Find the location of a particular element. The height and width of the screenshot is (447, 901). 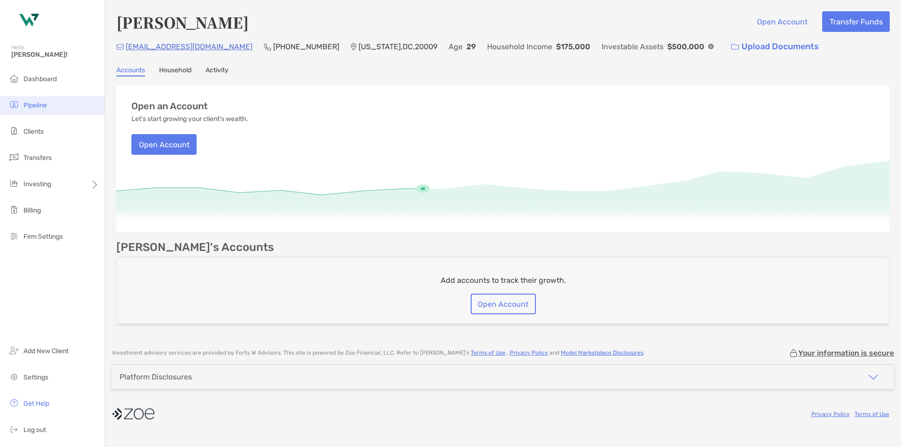

button: Transfer Funds is located at coordinates (856, 22).